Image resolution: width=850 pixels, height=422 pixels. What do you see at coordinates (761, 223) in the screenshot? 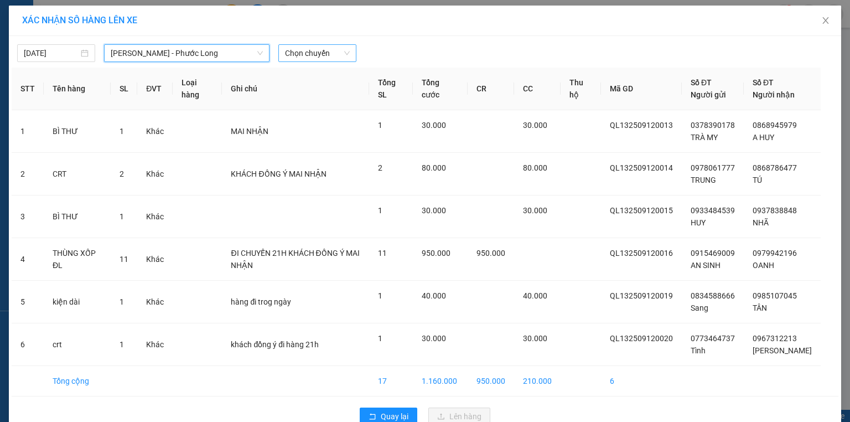
I see `span: NHÃ` at bounding box center [761, 223].